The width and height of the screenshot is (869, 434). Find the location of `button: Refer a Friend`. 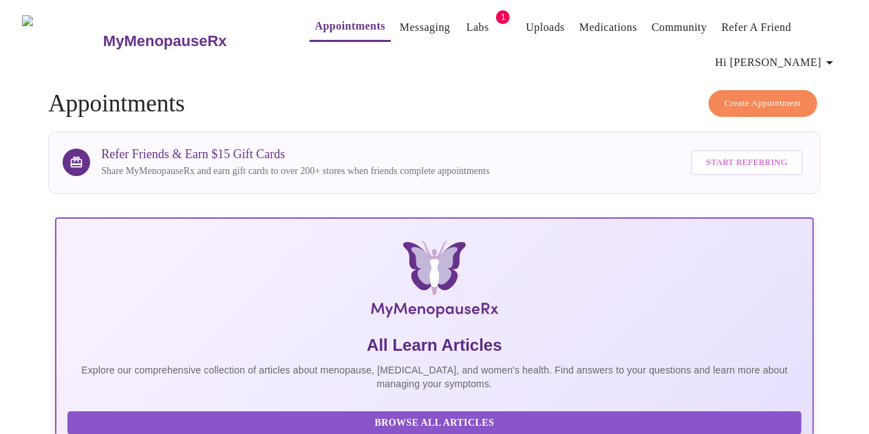

button: Refer a Friend is located at coordinates (757, 28).